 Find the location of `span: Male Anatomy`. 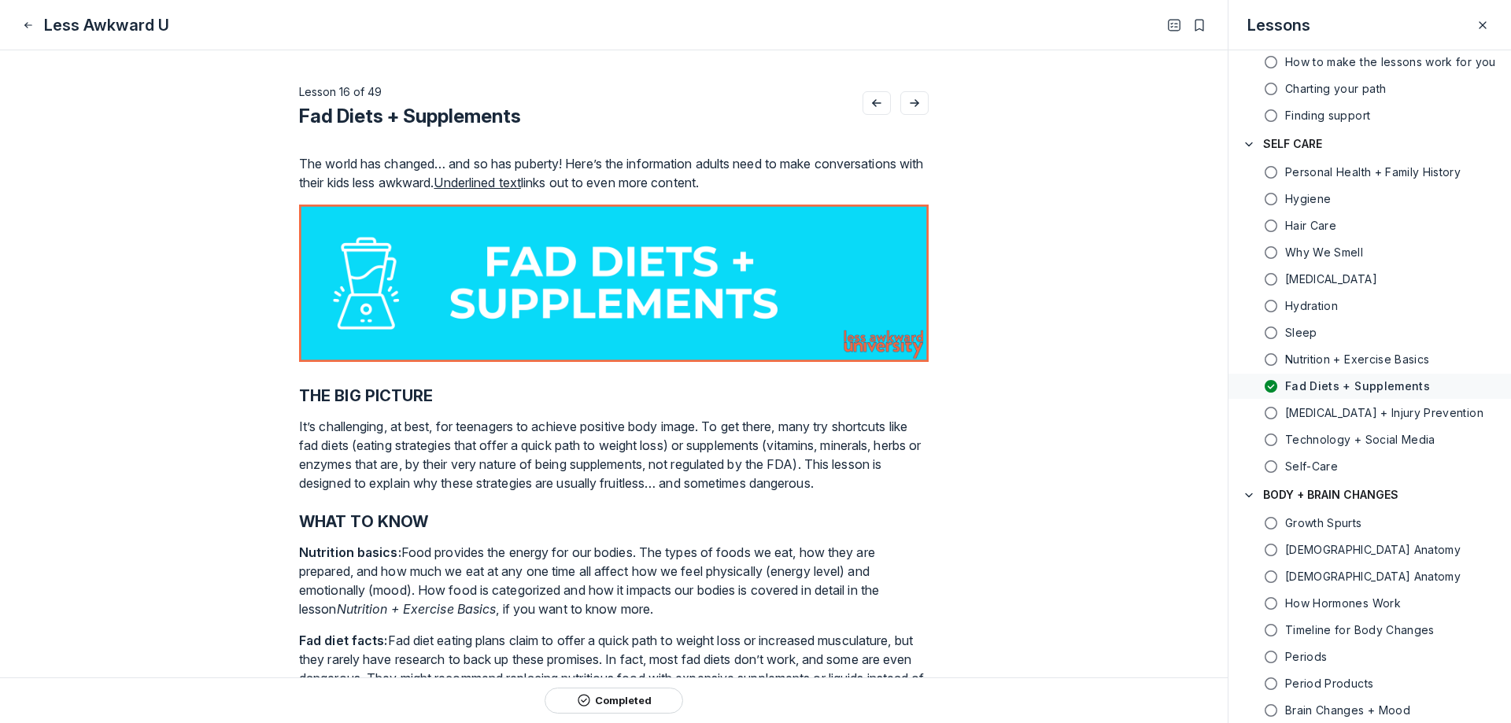

span: Male Anatomy is located at coordinates (1373, 577).